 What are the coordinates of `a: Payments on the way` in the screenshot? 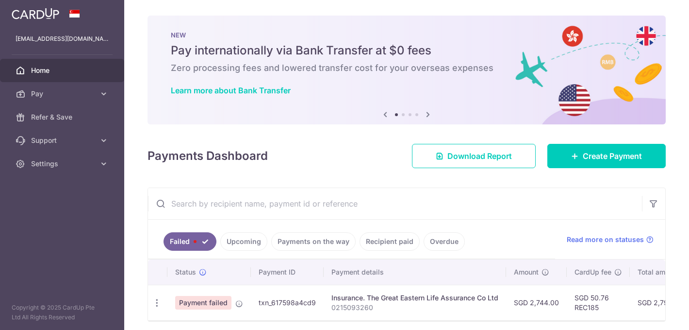 It's located at (314, 241).